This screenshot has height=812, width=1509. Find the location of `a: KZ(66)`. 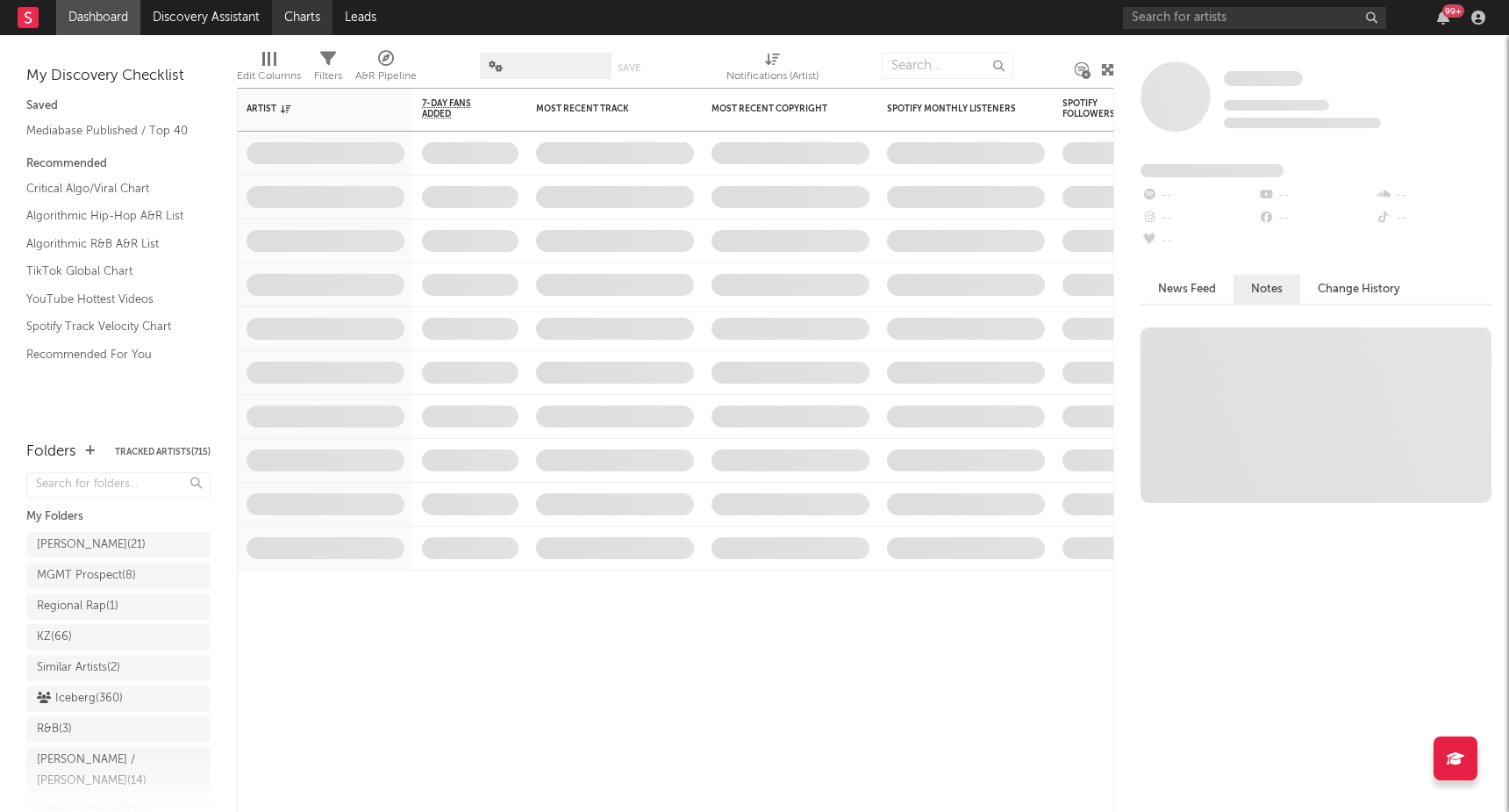

a: KZ(66) is located at coordinates (119, 637).